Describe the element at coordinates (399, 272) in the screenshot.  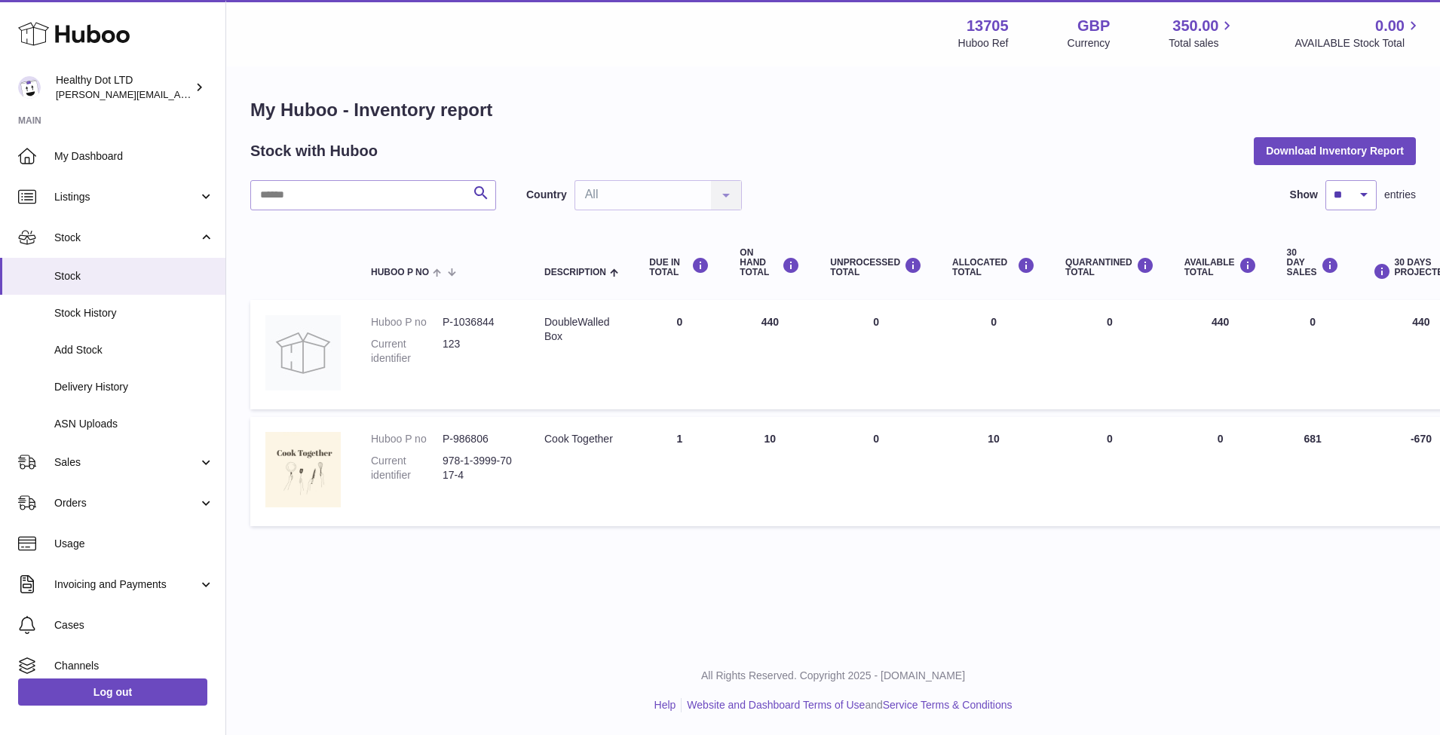
I see `span: Huboo P no` at that location.